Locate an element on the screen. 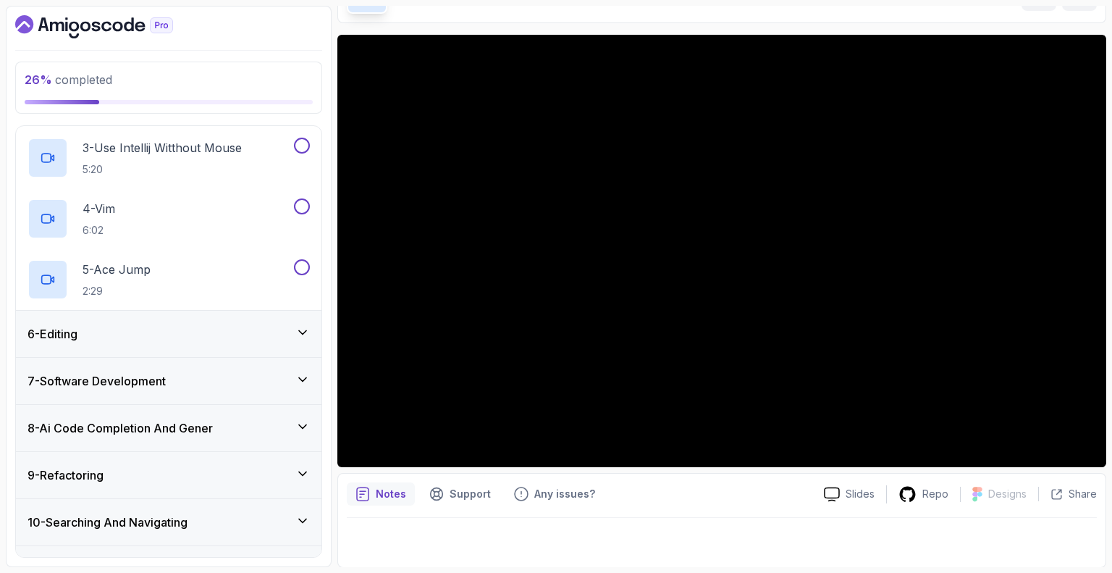 The image size is (1112, 573). button: 8-Ai Code Completion And Gener is located at coordinates (169, 428).